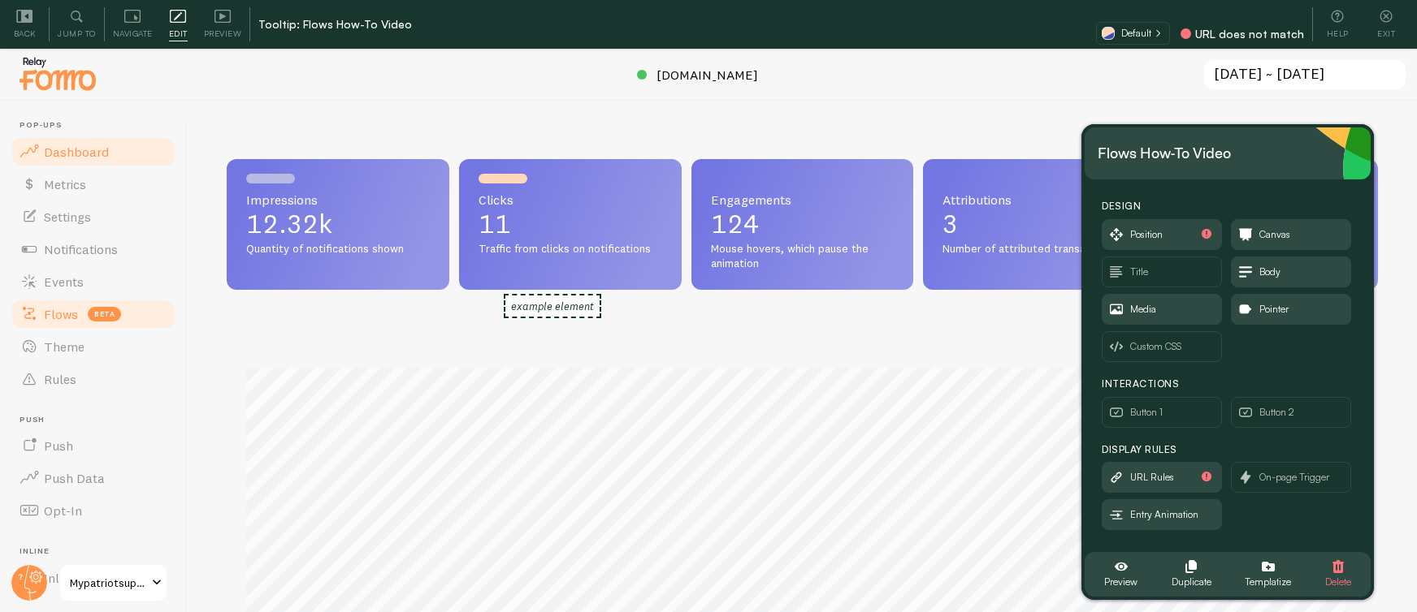 This screenshot has width=1417, height=612. Describe the element at coordinates (1034, 200) in the screenshot. I see `span: Attributions` at that location.